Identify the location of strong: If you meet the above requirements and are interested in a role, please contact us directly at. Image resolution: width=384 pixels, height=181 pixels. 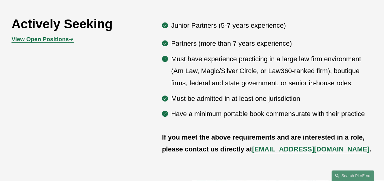
(264, 144).